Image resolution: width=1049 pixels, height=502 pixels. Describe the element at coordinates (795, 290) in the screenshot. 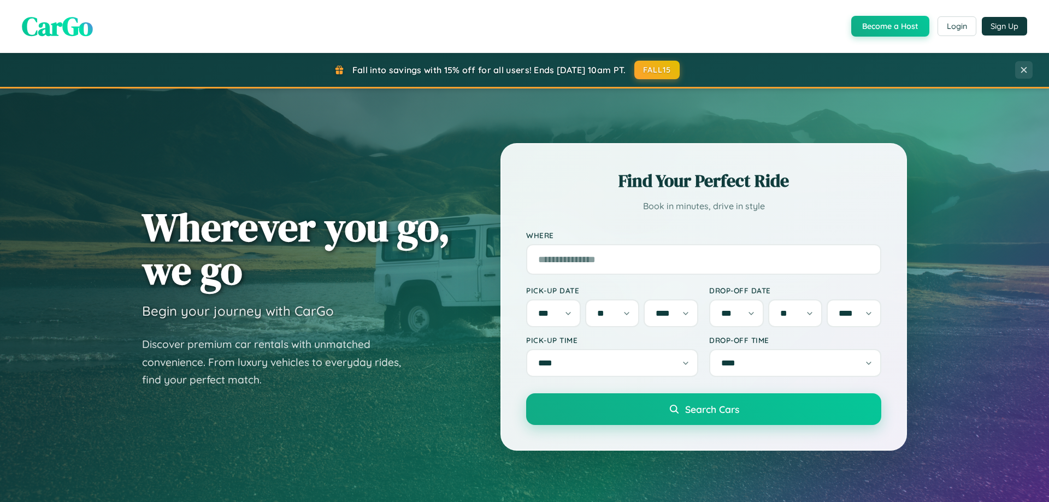

I see `label: Drop-off Date` at that location.